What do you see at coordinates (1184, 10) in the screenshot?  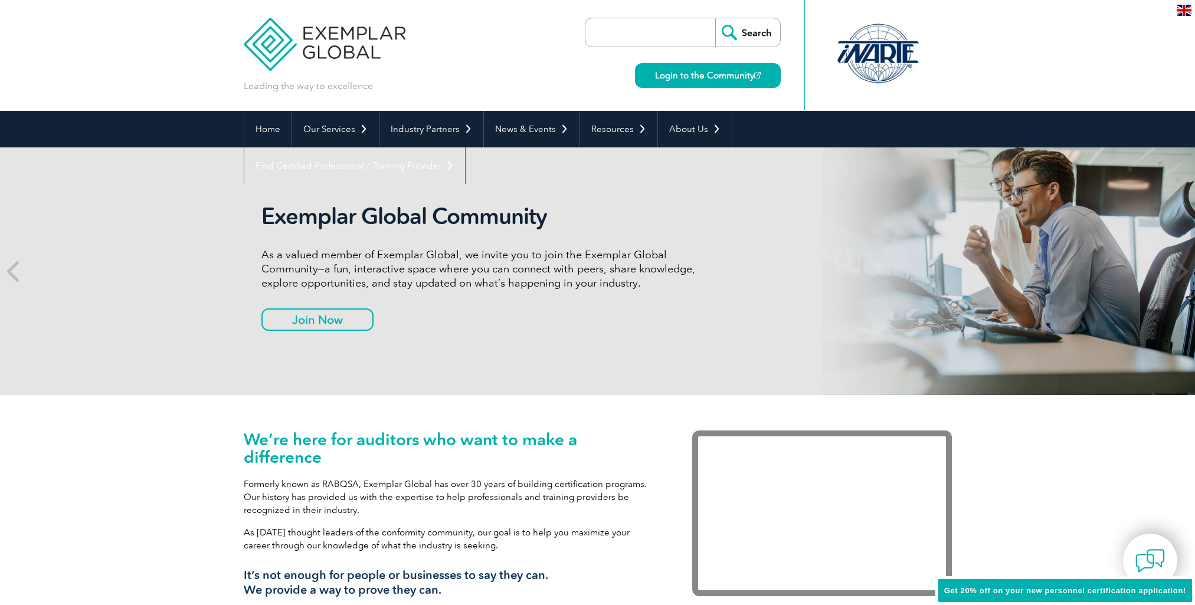 I see `img: en` at bounding box center [1184, 10].